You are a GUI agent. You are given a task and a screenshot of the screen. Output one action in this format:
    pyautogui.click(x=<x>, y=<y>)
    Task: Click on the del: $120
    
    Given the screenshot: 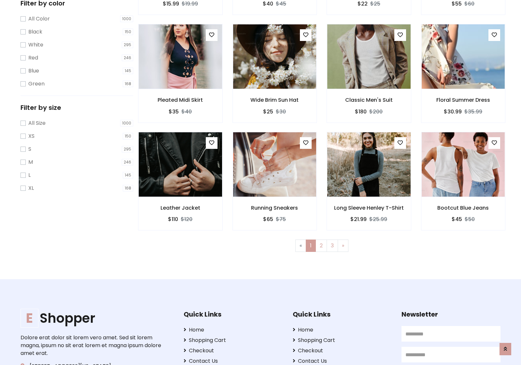 What is the action you would take?
    pyautogui.click(x=186, y=219)
    